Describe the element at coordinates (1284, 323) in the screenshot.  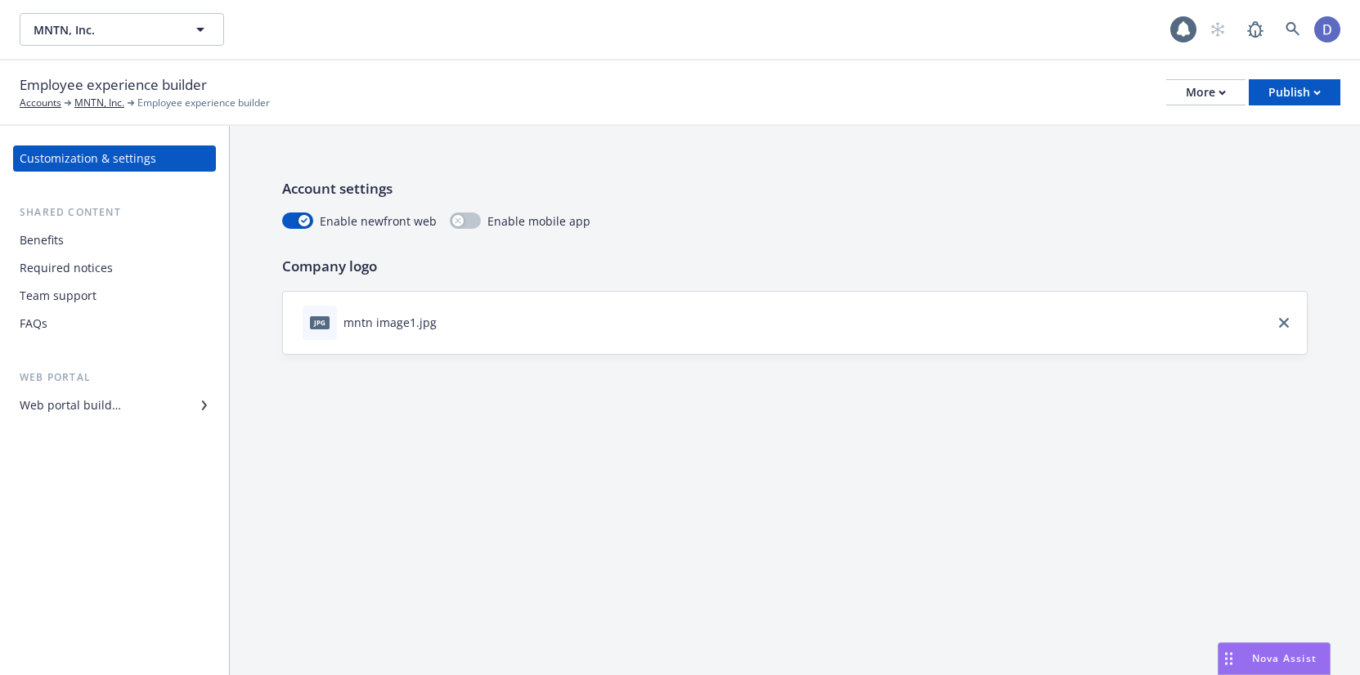
I see `a: close` at that location.